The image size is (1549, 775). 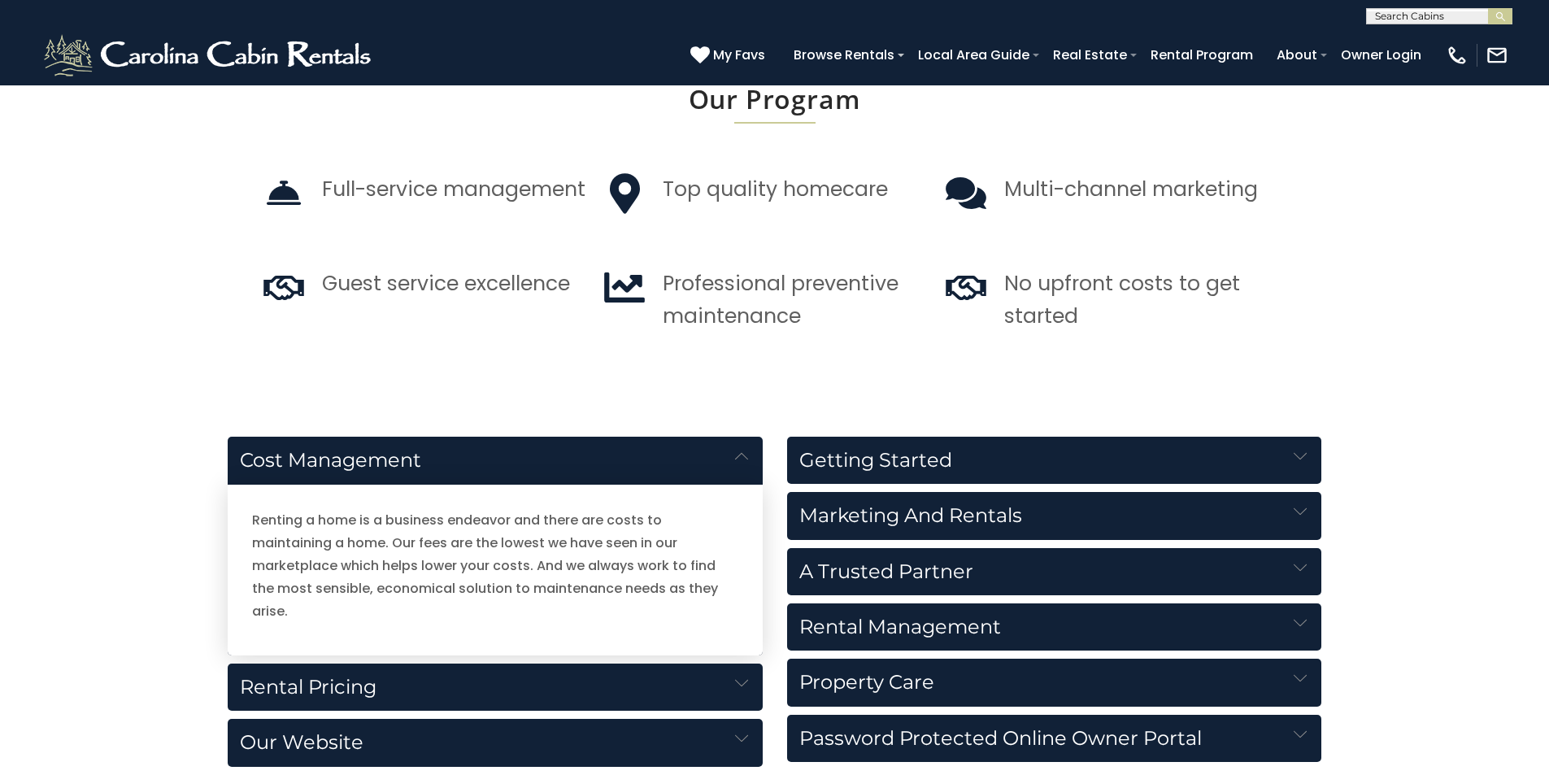 I want to click on a: Owner Login, so click(x=1381, y=54).